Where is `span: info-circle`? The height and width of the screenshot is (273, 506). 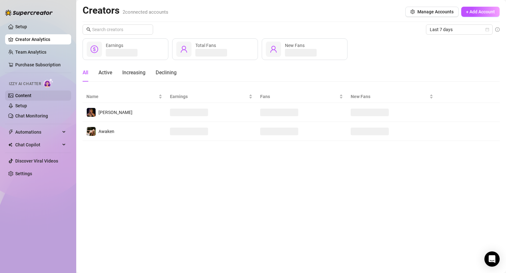 span: info-circle is located at coordinates (497, 30).